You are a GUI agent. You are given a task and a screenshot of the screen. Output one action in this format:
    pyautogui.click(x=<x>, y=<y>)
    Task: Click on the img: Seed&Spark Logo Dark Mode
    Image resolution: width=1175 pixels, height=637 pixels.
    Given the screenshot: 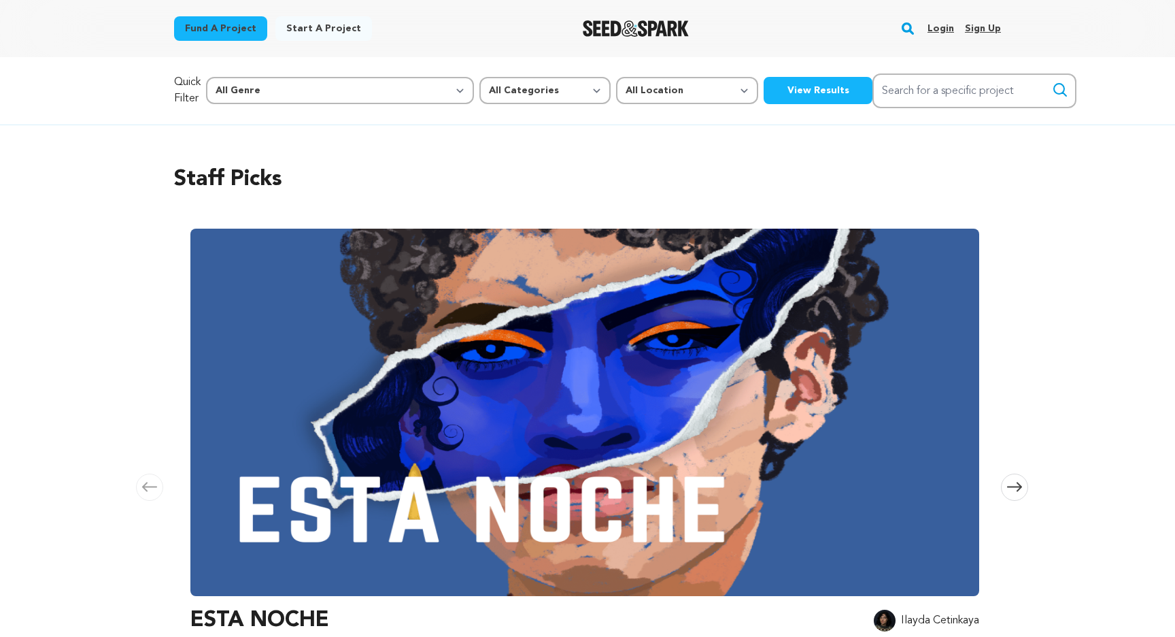 What is the action you would take?
    pyautogui.click(x=636, y=29)
    